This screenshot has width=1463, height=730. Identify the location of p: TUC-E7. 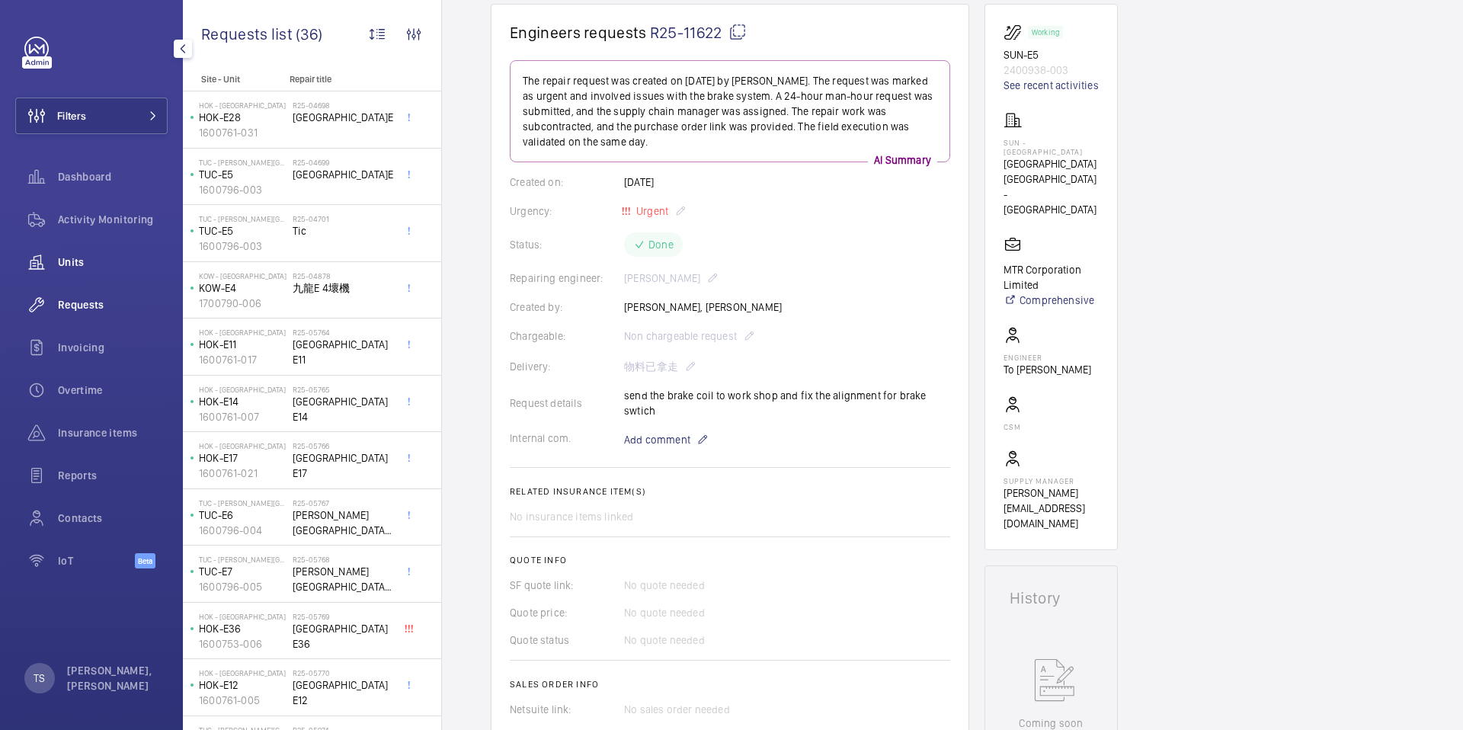
(242, 572).